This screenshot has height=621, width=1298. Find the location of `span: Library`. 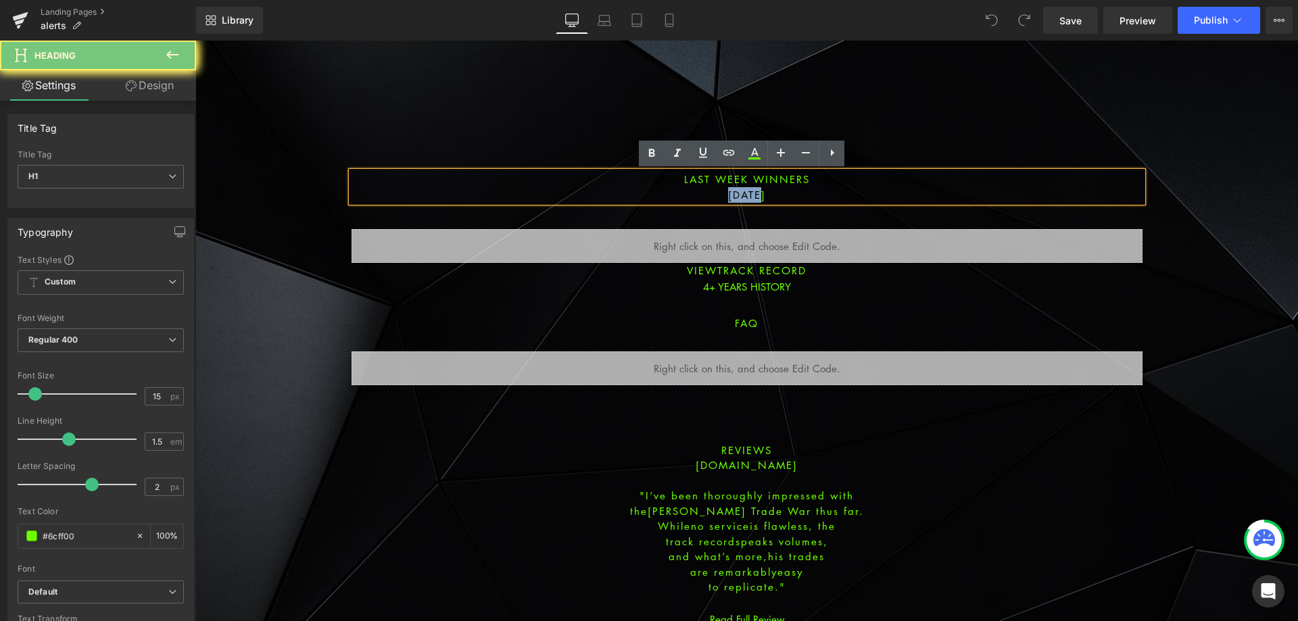

span: Library is located at coordinates (237, 20).